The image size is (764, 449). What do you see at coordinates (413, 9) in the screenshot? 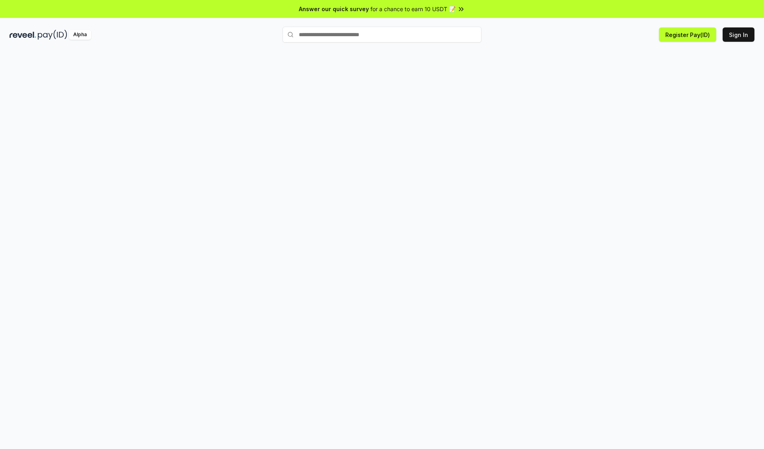
I see `span: for a chance to earn 10 USDT 📝` at bounding box center [413, 9].